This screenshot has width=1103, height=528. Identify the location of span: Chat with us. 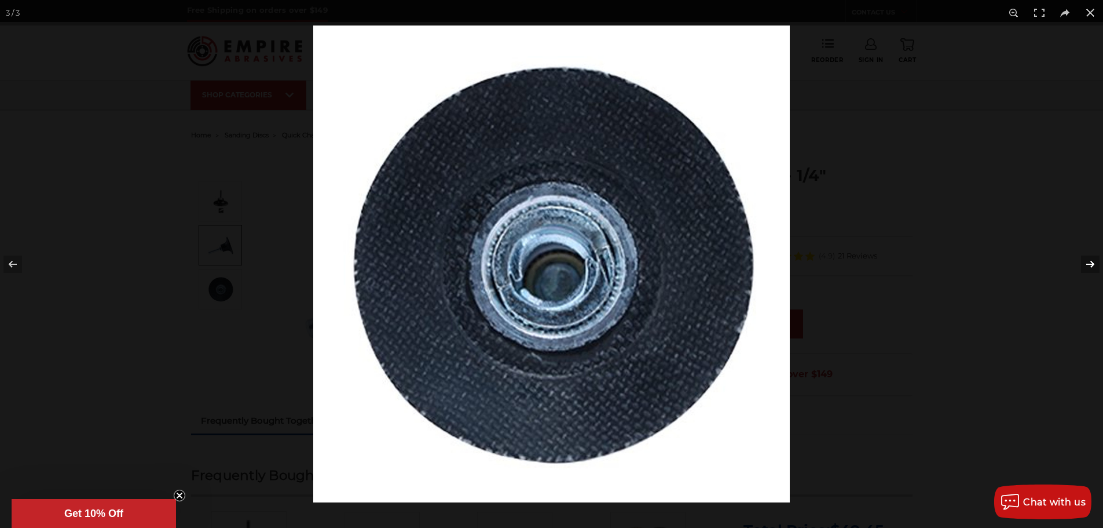
(1055, 502).